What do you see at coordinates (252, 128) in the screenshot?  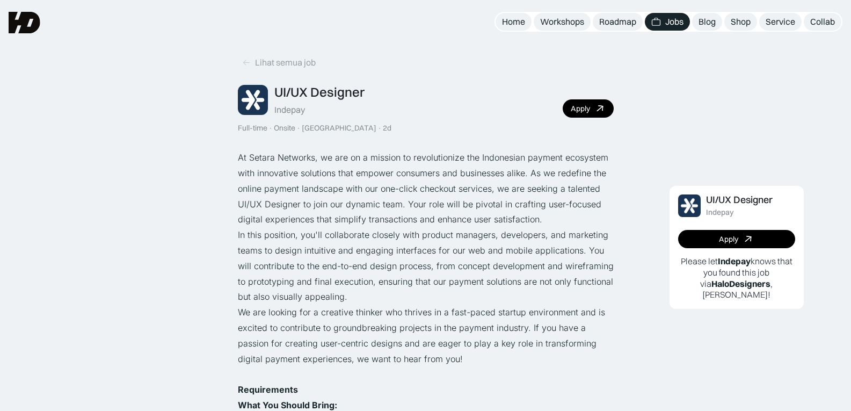 I see `div: Full-time` at bounding box center [252, 128].